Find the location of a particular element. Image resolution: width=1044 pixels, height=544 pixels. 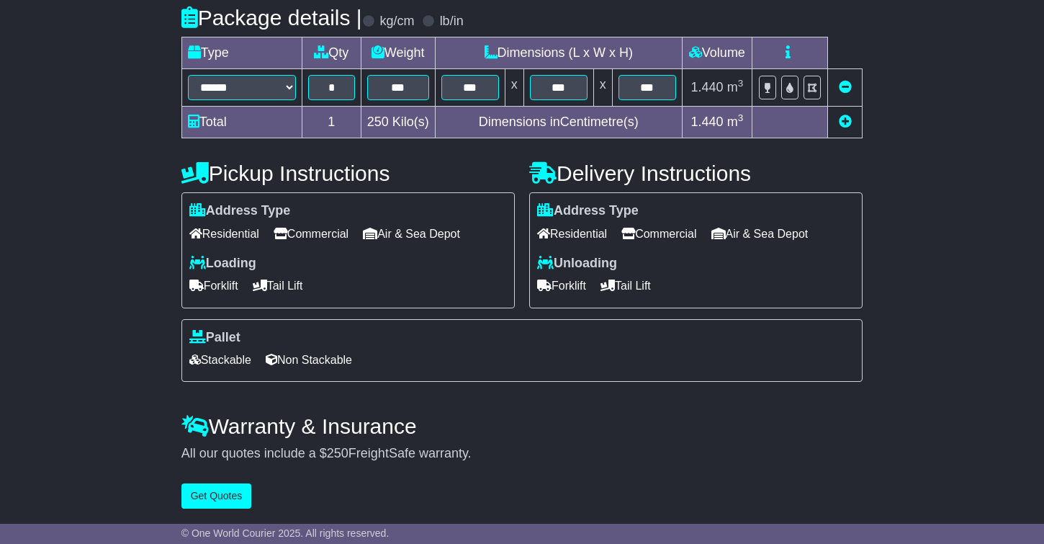

td: Dimensions in Centimetre(s) is located at coordinates (558, 122).